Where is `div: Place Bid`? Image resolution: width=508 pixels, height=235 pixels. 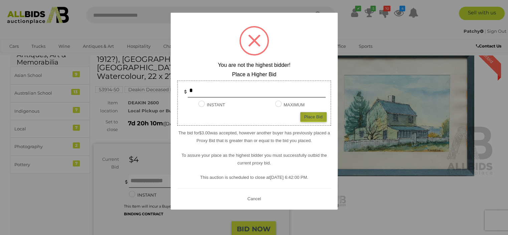 div: Place Bid is located at coordinates (313, 116).